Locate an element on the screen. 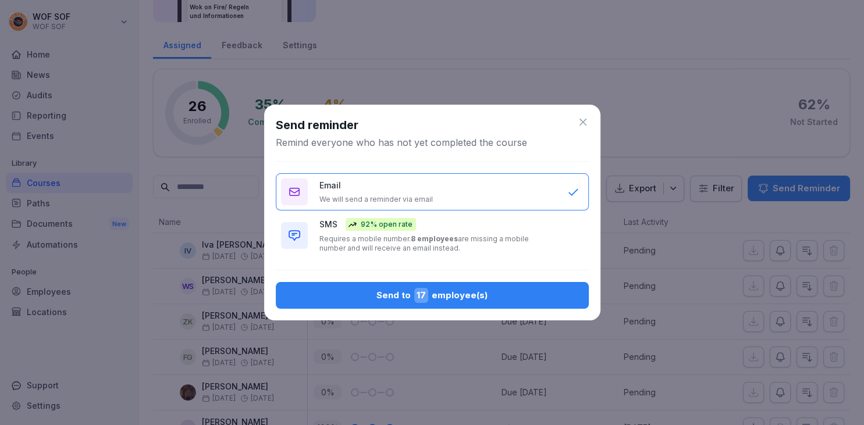  p: We will send a reminder via email is located at coordinates (376, 199).